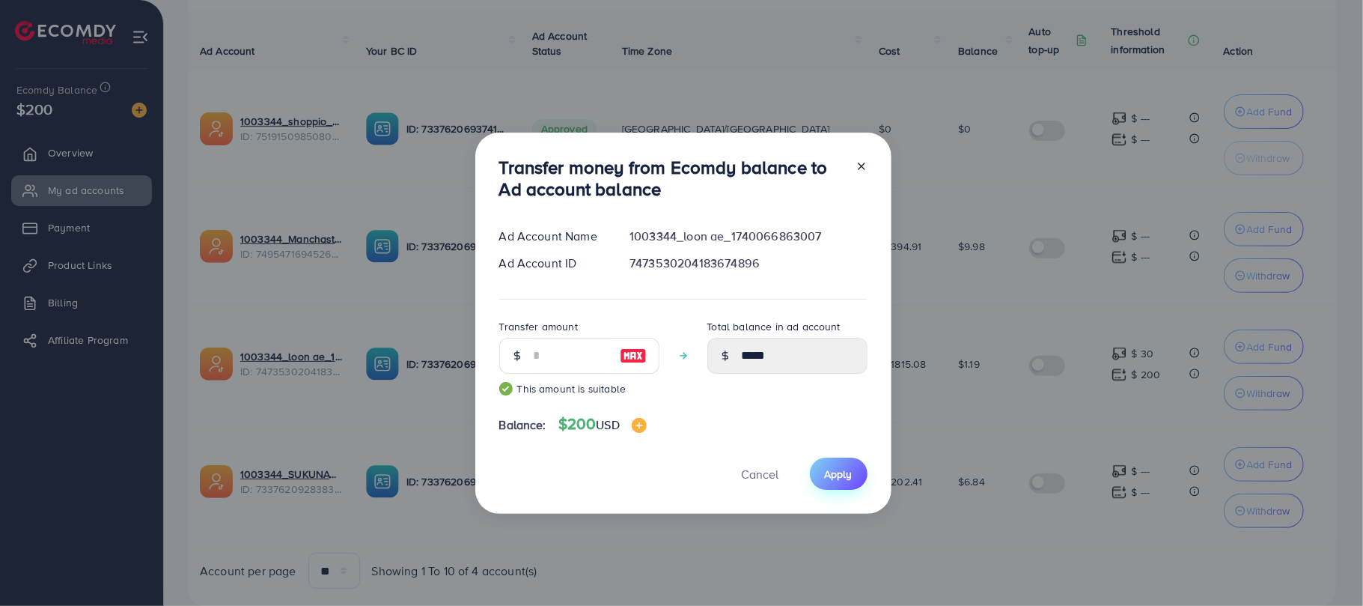  What do you see at coordinates (579, 388) in the screenshot?
I see `small: This amount is suitable` at bounding box center [579, 388].